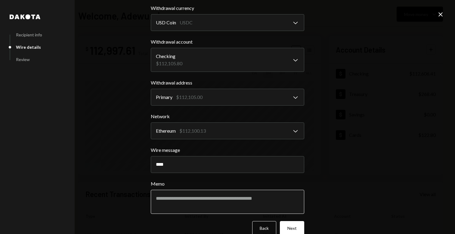 This screenshot has width=455, height=234. Describe the element at coordinates (186, 23) in the screenshot. I see `div: USDC` at that location.